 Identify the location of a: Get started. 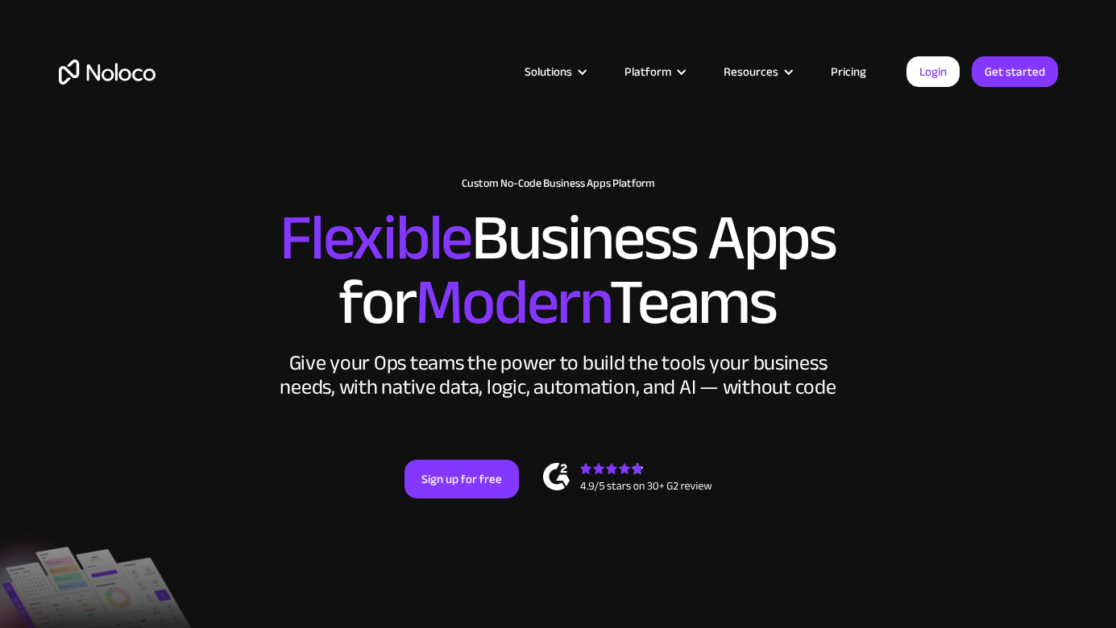
(1014, 72).